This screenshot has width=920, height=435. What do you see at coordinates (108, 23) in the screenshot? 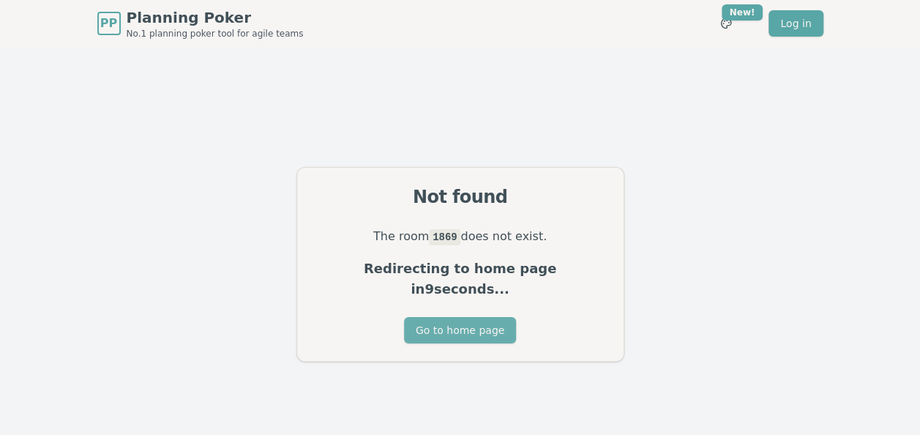
I see `span: PP` at bounding box center [108, 23].